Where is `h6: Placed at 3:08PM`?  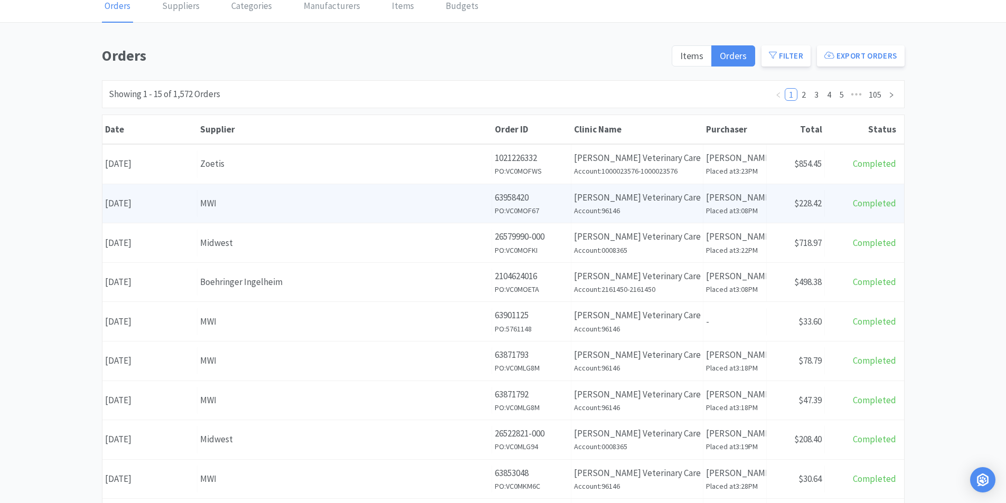
h6: Placed at 3:08PM is located at coordinates (735, 211).